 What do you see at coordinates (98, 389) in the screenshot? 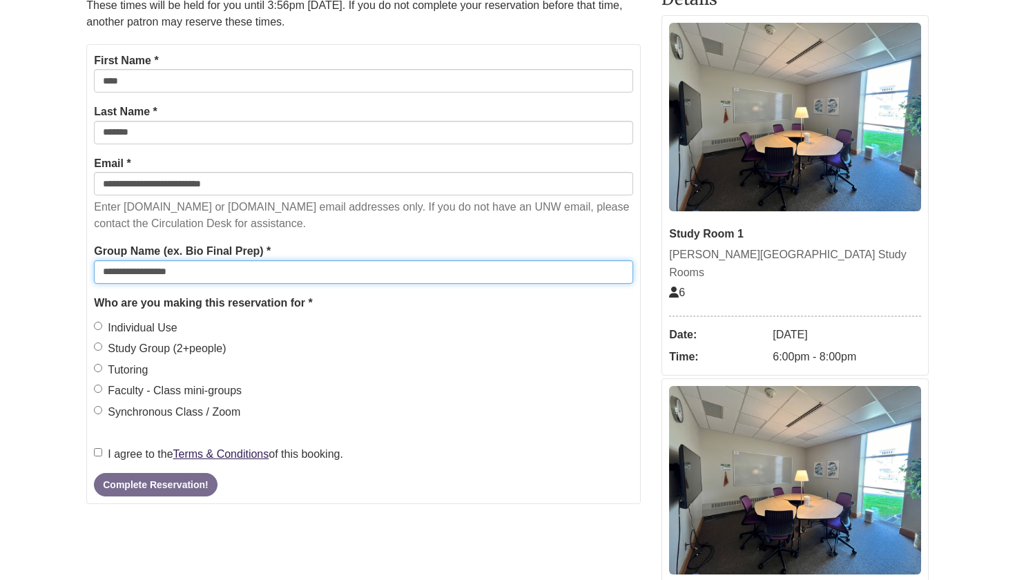
I see `input: Faculty - Class mini-groups` at bounding box center [98, 389].